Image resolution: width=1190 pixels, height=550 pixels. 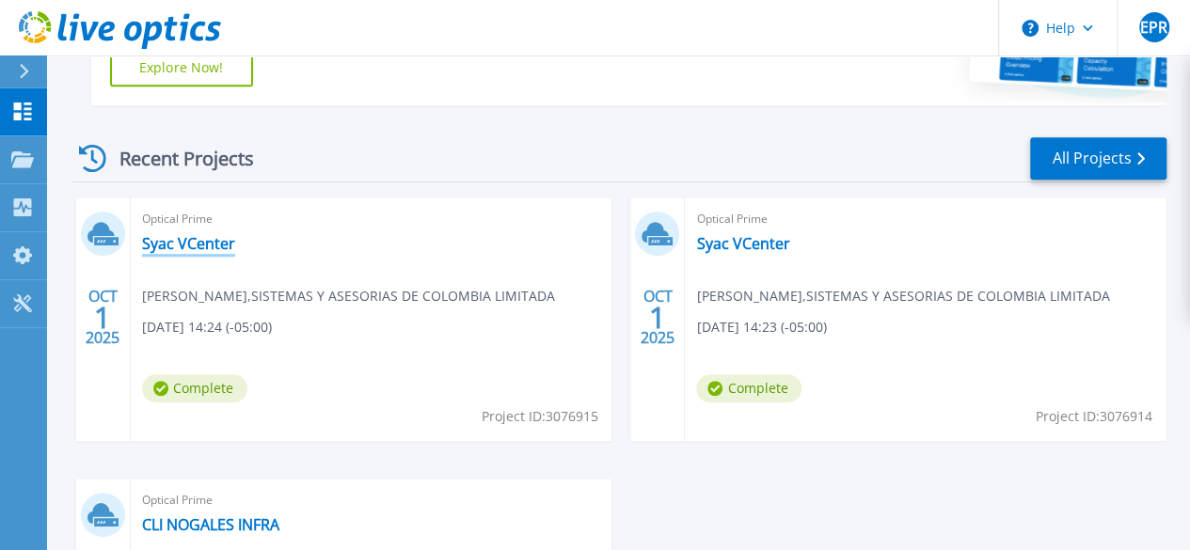 What do you see at coordinates (539, 417) in the screenshot?
I see `span: Project ID: 3076915` at bounding box center [539, 417].